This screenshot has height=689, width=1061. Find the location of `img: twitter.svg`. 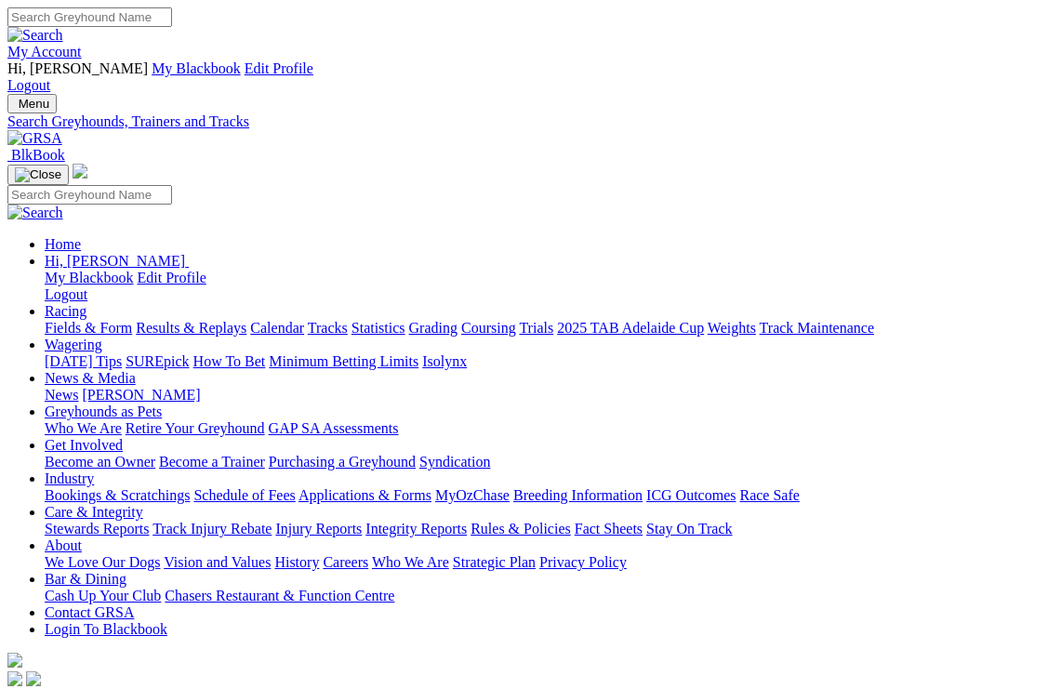

img: twitter.svg is located at coordinates (33, 679).